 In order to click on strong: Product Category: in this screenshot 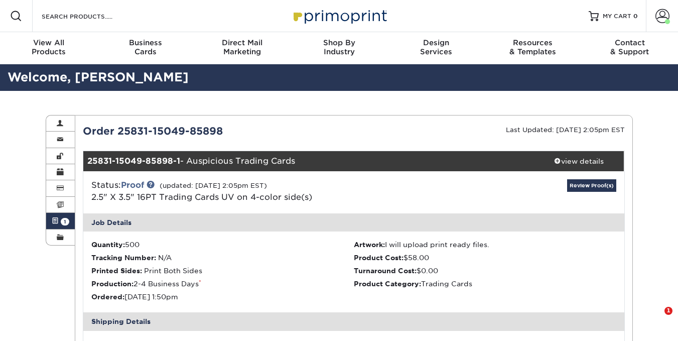, I will do `click(387, 283)`.